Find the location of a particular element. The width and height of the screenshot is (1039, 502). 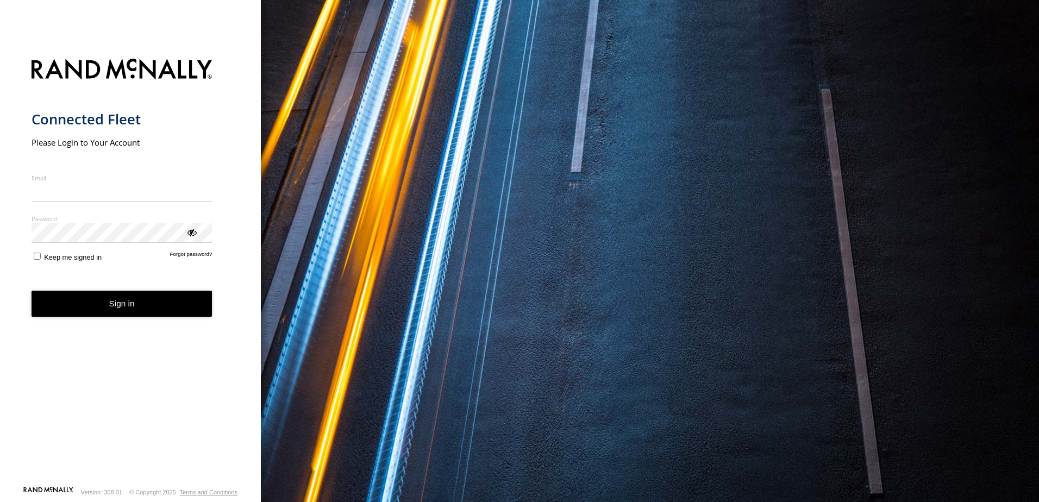

div: ViewPassword is located at coordinates (191, 232).